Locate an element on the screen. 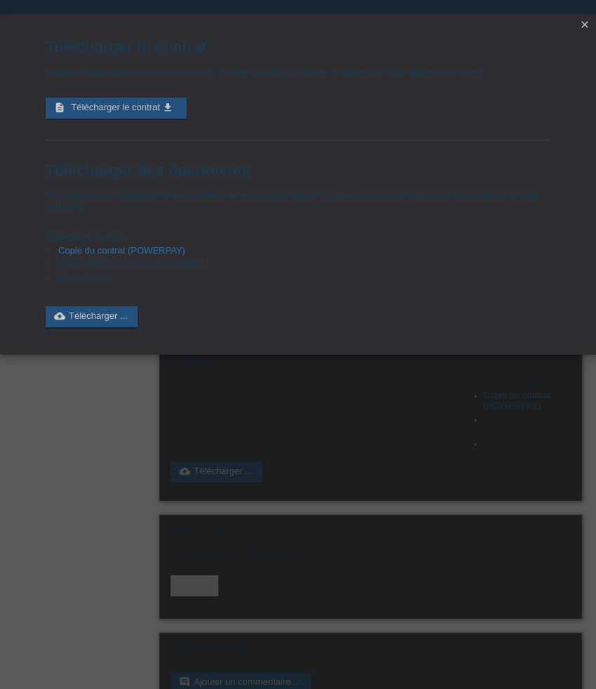  p: N'oubliez pas de télécharger et de confirmer les documents requis. Ce n'est qu'alors que l'achat ... is located at coordinates (298, 200).